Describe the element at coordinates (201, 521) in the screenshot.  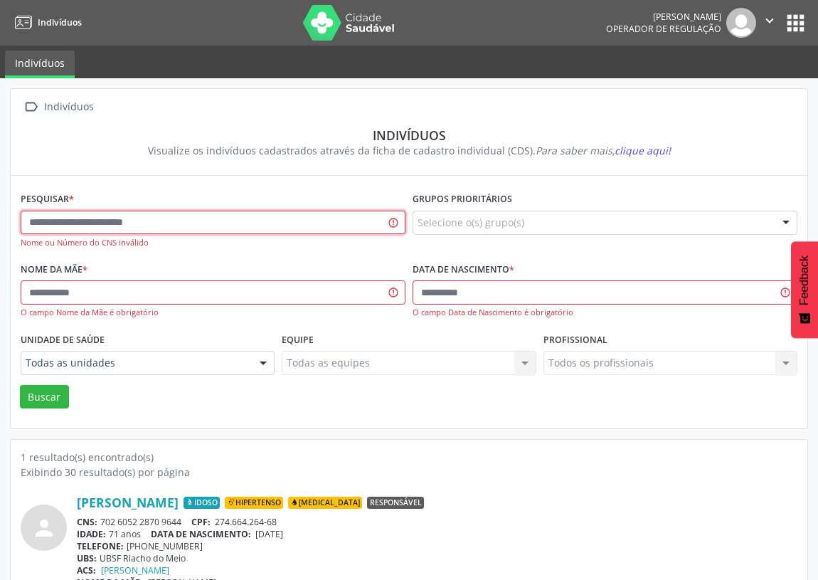
I see `span: CPF:` at that location.